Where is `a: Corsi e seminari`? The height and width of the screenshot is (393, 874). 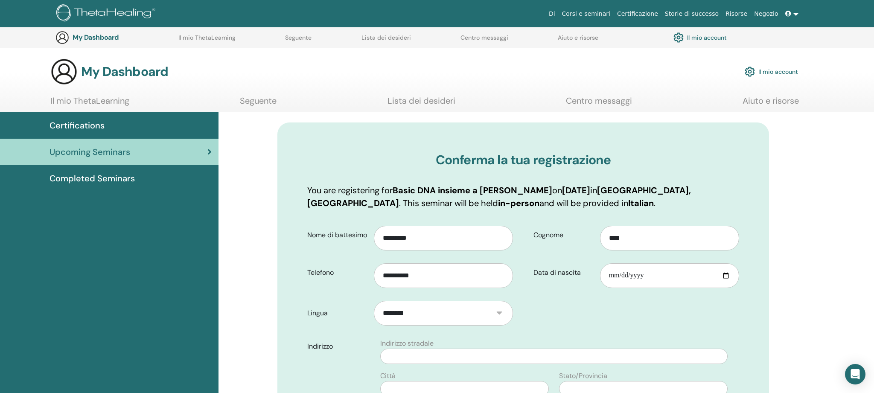
a: Corsi e seminari is located at coordinates (586, 14).